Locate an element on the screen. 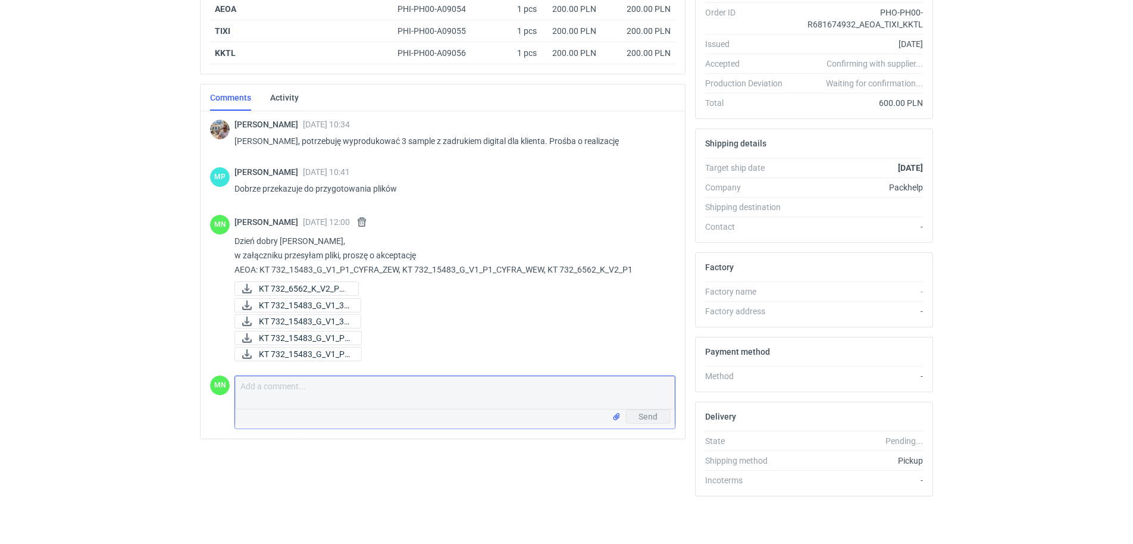 The height and width of the screenshot is (544, 1133). div: PHO-PH00-R681674932_AEOA_TIXI_KKTL is located at coordinates (857, 18).